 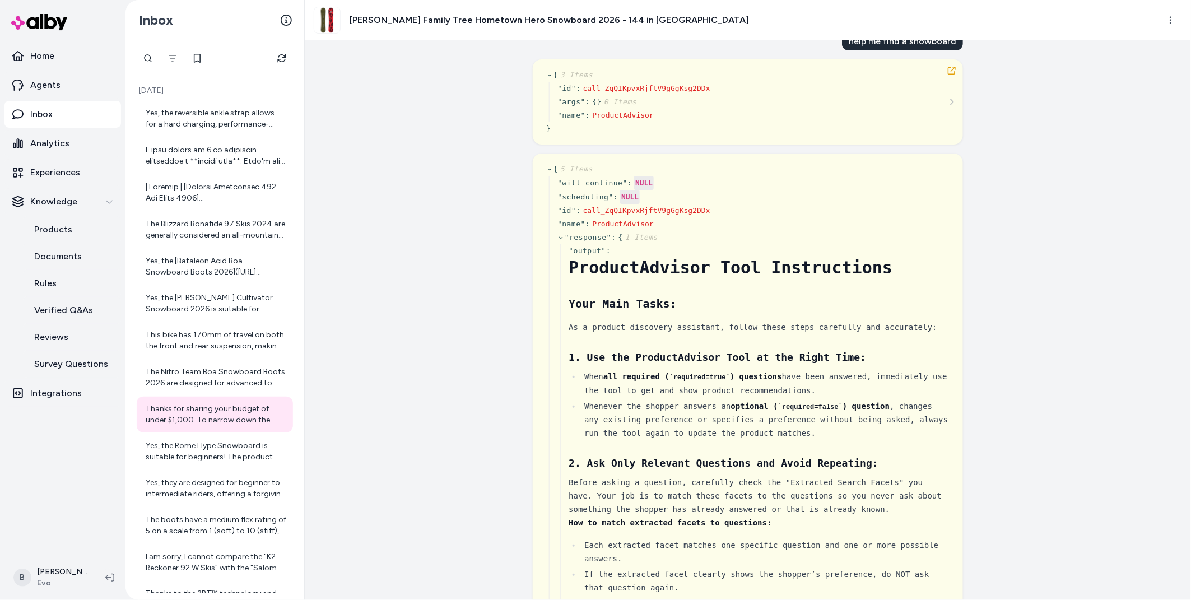 What do you see at coordinates (72, 257) in the screenshot?
I see `a: Documents` at bounding box center [72, 257].